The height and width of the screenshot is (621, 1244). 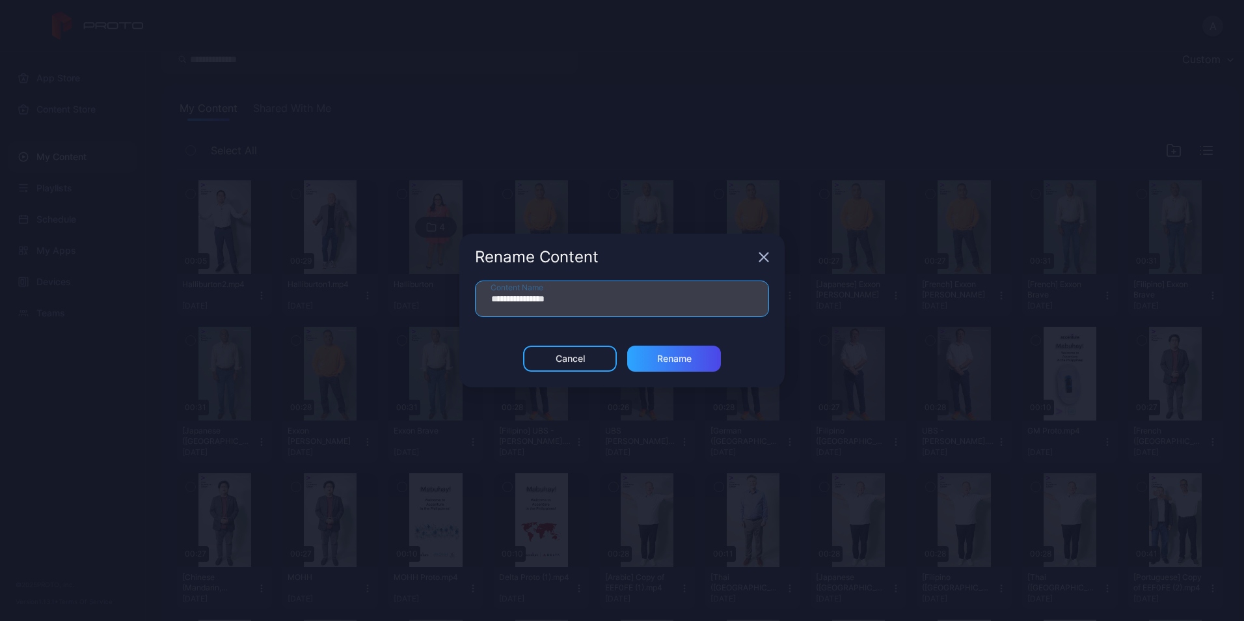 I want to click on div: Cancel, so click(x=570, y=359).